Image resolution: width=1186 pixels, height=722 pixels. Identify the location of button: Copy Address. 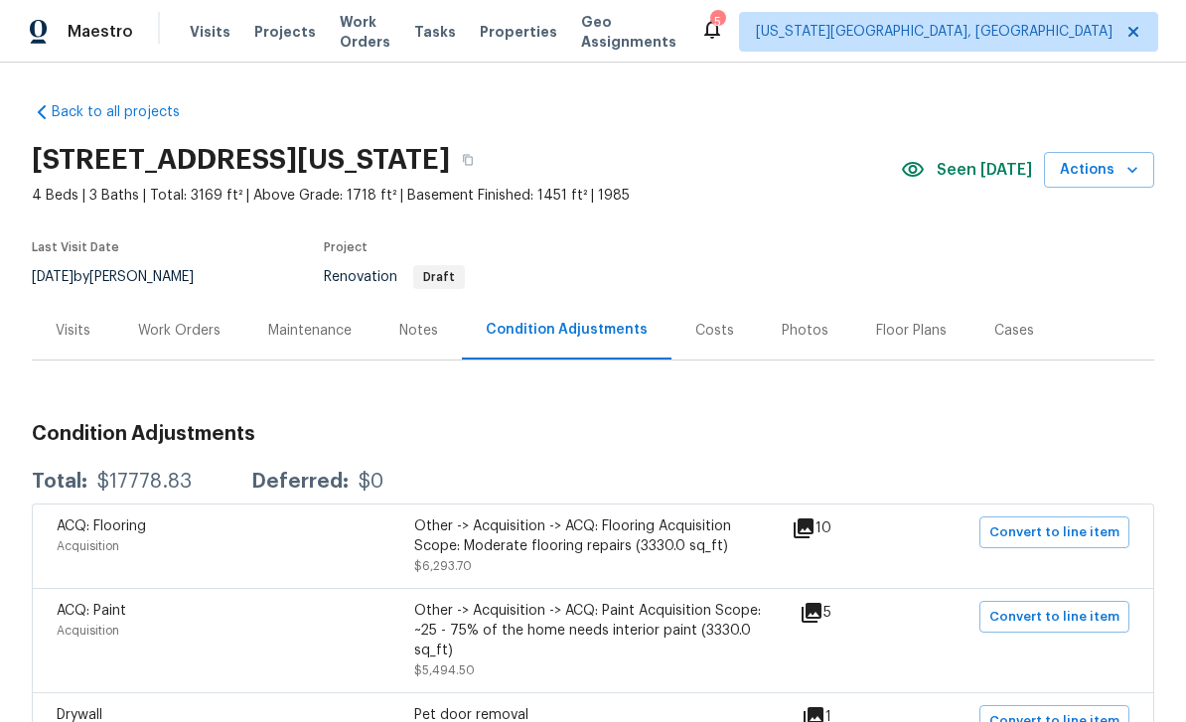
(468, 160).